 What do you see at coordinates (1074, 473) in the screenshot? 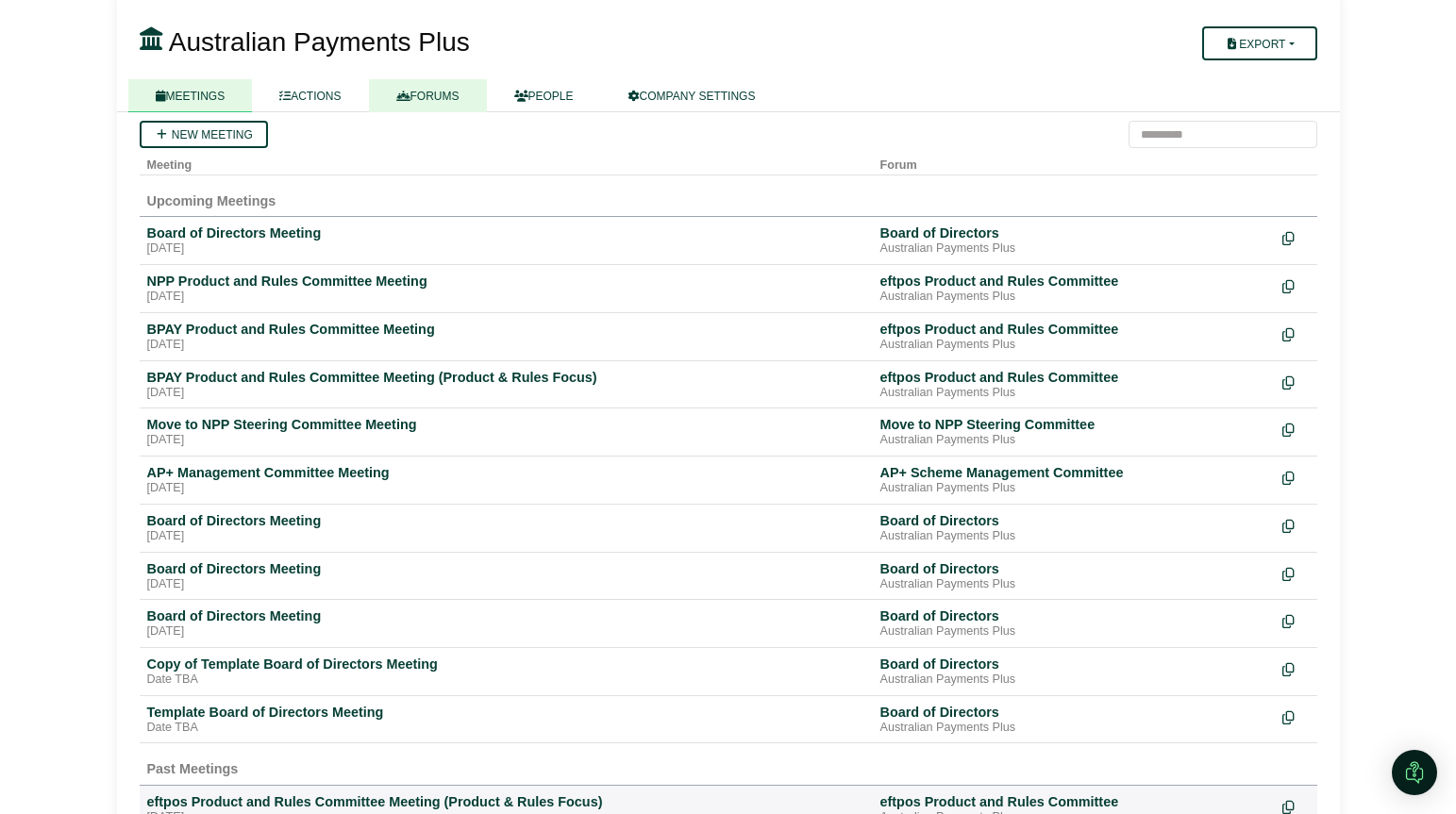
I see `div: AP+ Scheme Management Committee` at bounding box center [1074, 473].